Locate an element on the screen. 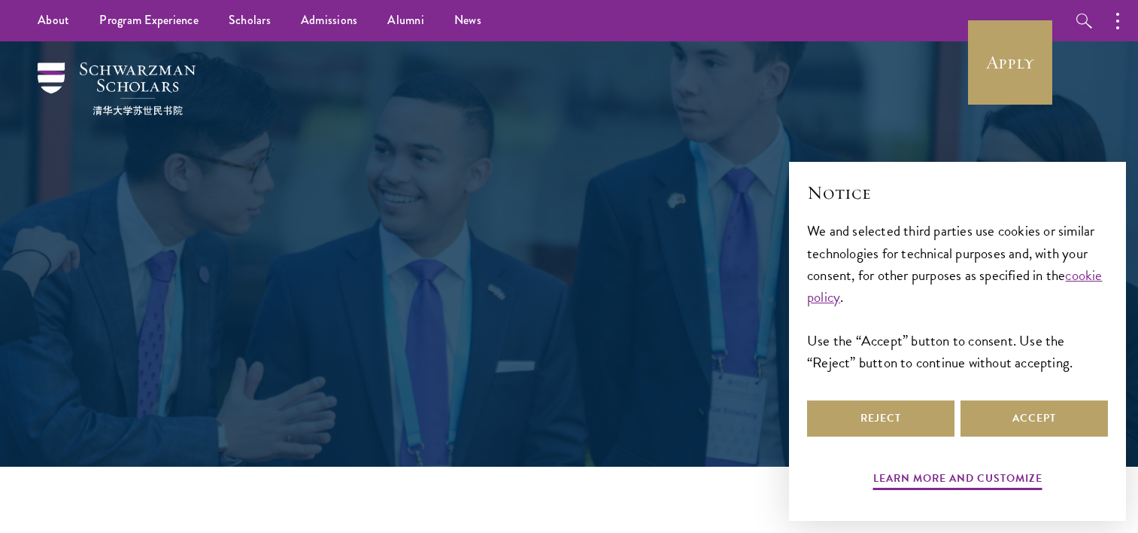 The image size is (1138, 533). button: Reject is located at coordinates (881, 418).